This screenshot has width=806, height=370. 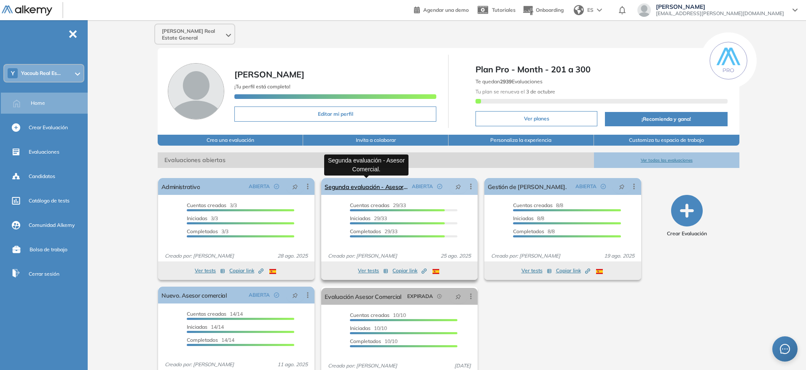 What do you see at coordinates (521, 140) in the screenshot?
I see `button: Personaliza la experiencia` at bounding box center [521, 140].